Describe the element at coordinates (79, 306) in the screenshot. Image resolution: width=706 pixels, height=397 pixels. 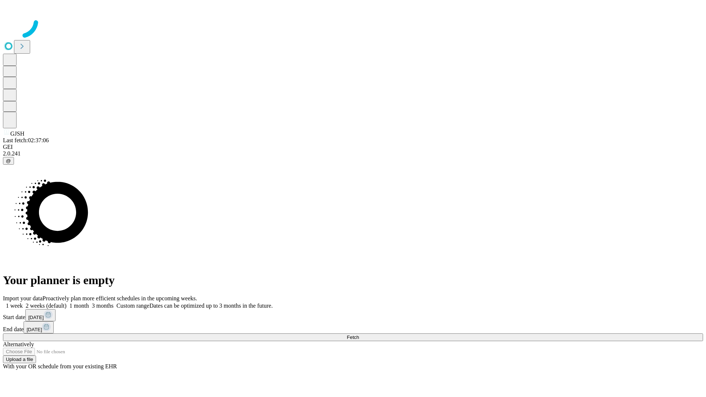
I see `span: 1 month` at that location.